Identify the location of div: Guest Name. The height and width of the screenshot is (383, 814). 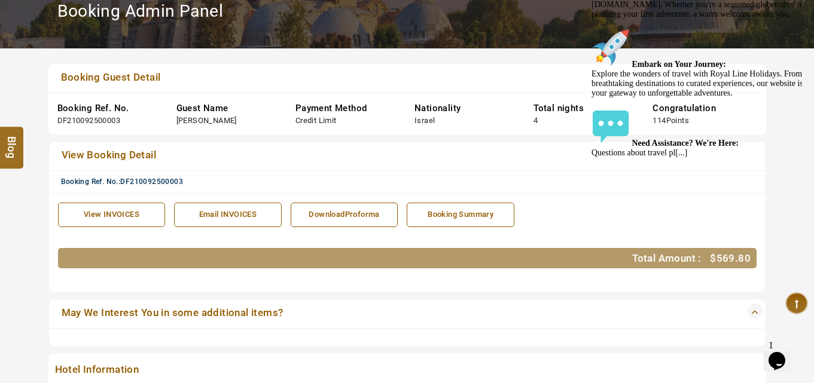
(227, 108).